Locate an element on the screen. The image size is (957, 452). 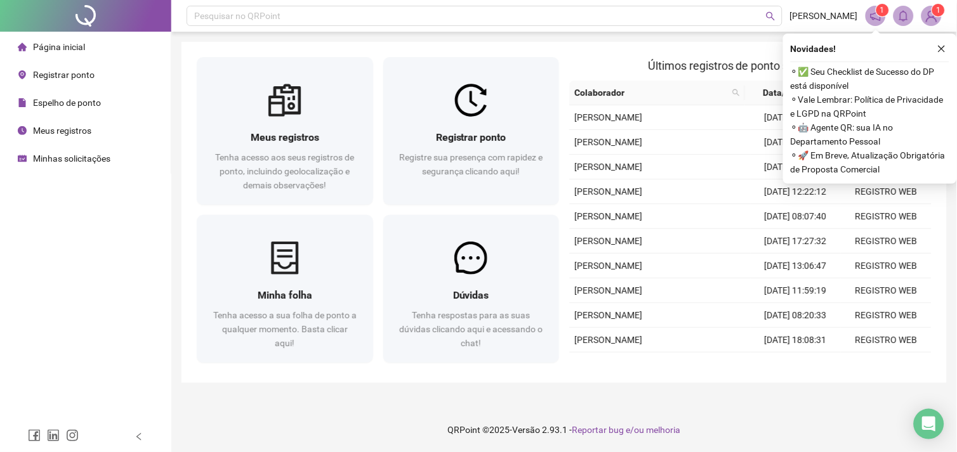
span: linkedin is located at coordinates (53, 436).